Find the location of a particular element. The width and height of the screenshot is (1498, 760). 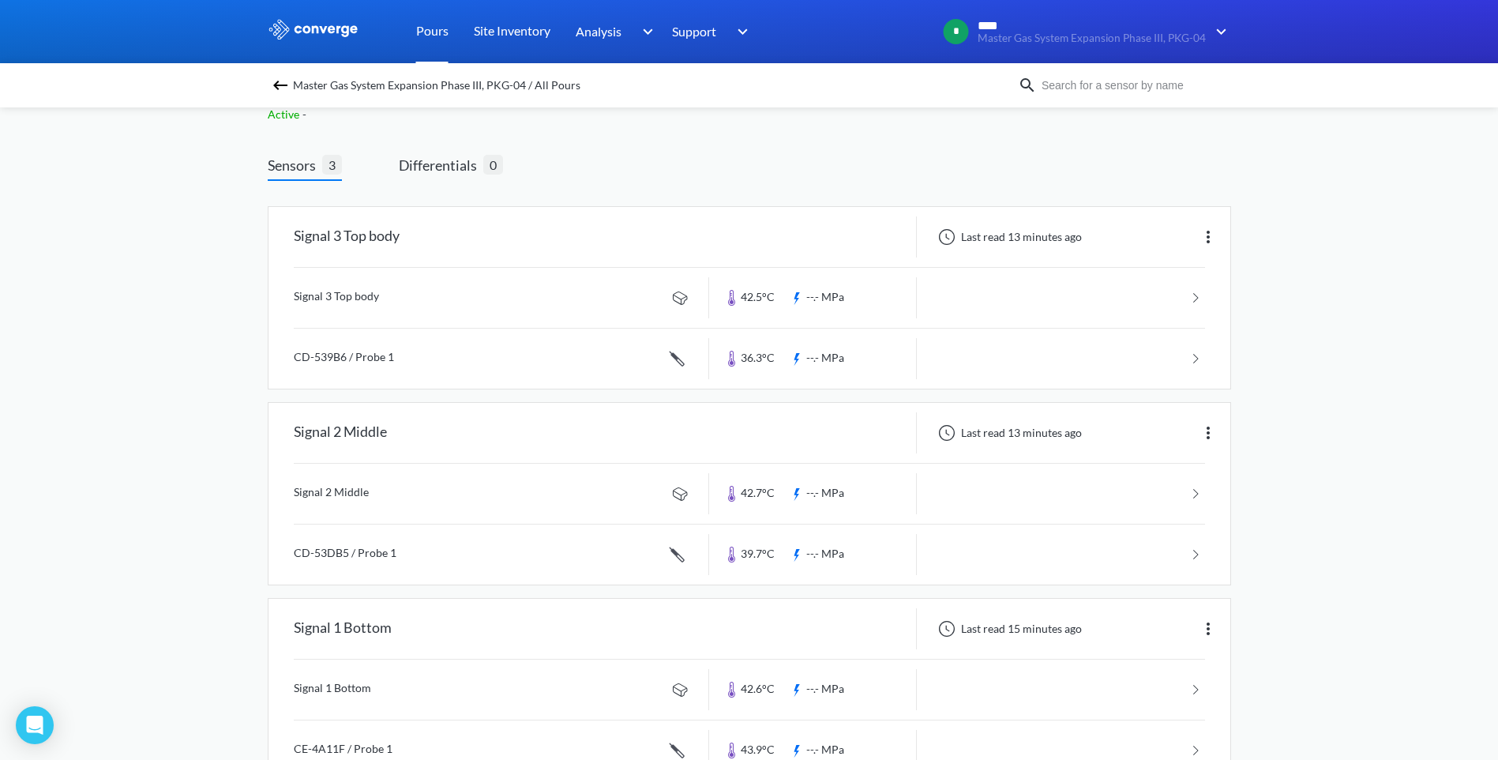

span: Sensors is located at coordinates (295, 165).